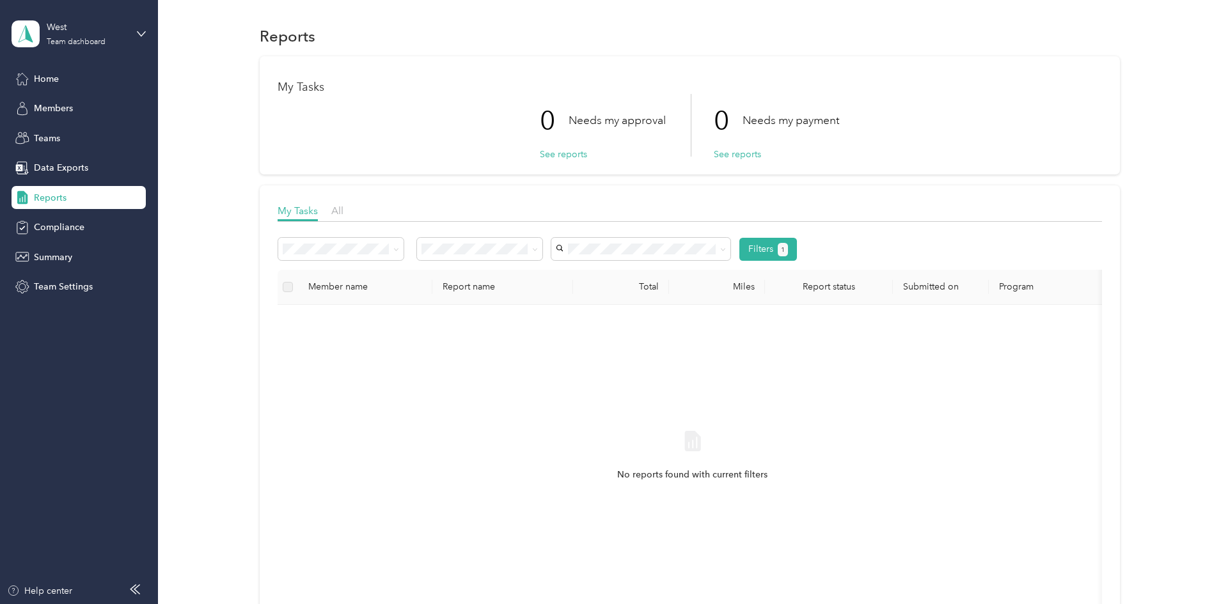  I want to click on span: No reports found with current filters, so click(692, 475).